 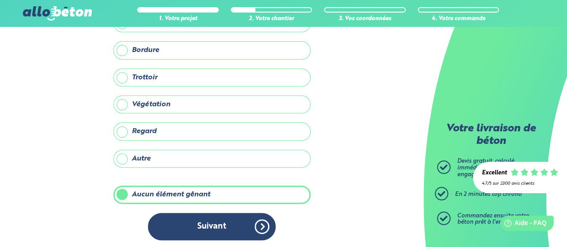 What do you see at coordinates (212, 194) in the screenshot?
I see `label: Aucun élément gênant` at bounding box center [212, 194].